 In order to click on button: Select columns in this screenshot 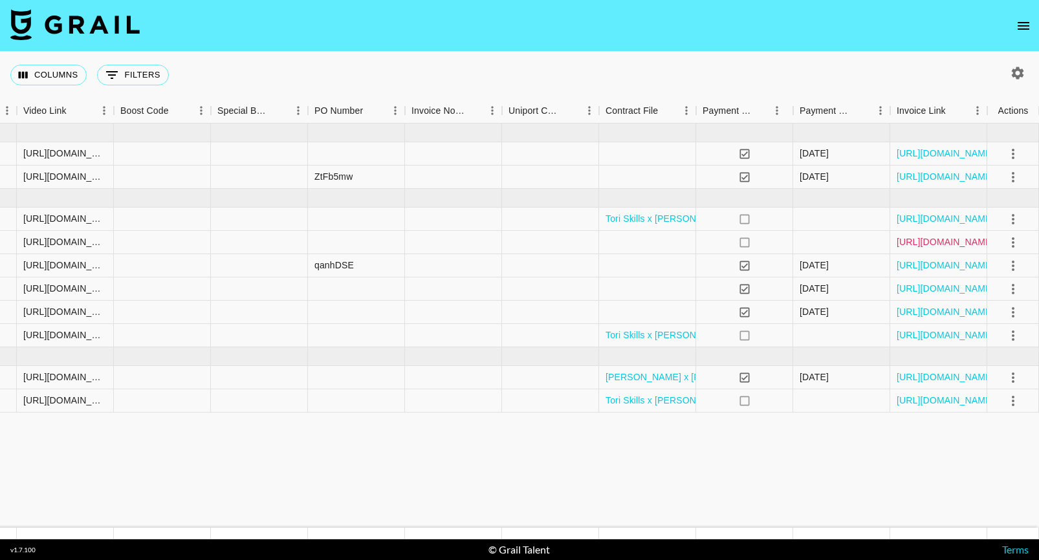, I will do `click(49, 75)`.